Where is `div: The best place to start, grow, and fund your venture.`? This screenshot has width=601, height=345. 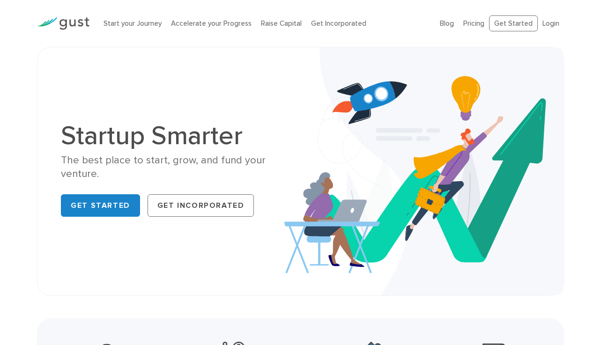 div: The best place to start, grow, and fund your venture. is located at coordinates (177, 167).